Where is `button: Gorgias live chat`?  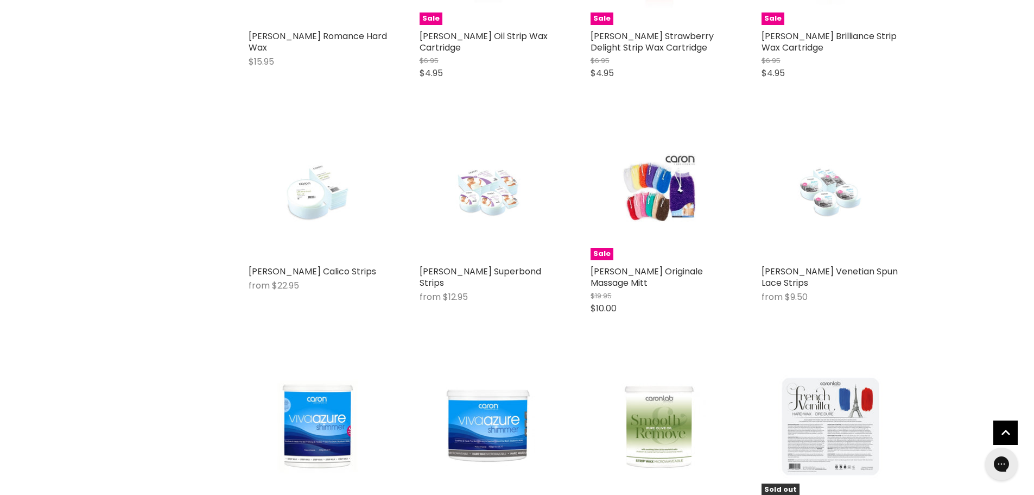
button: Gorgias live chat is located at coordinates (22, 20).